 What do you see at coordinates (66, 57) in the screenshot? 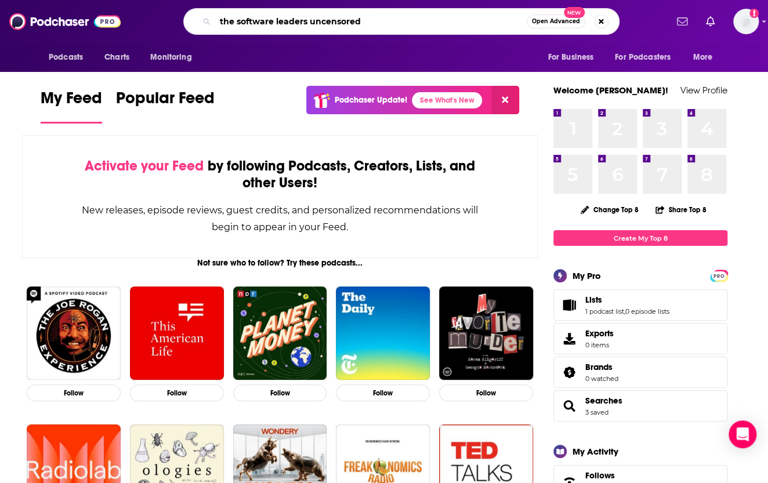
I see `span: Podcasts` at bounding box center [66, 57].